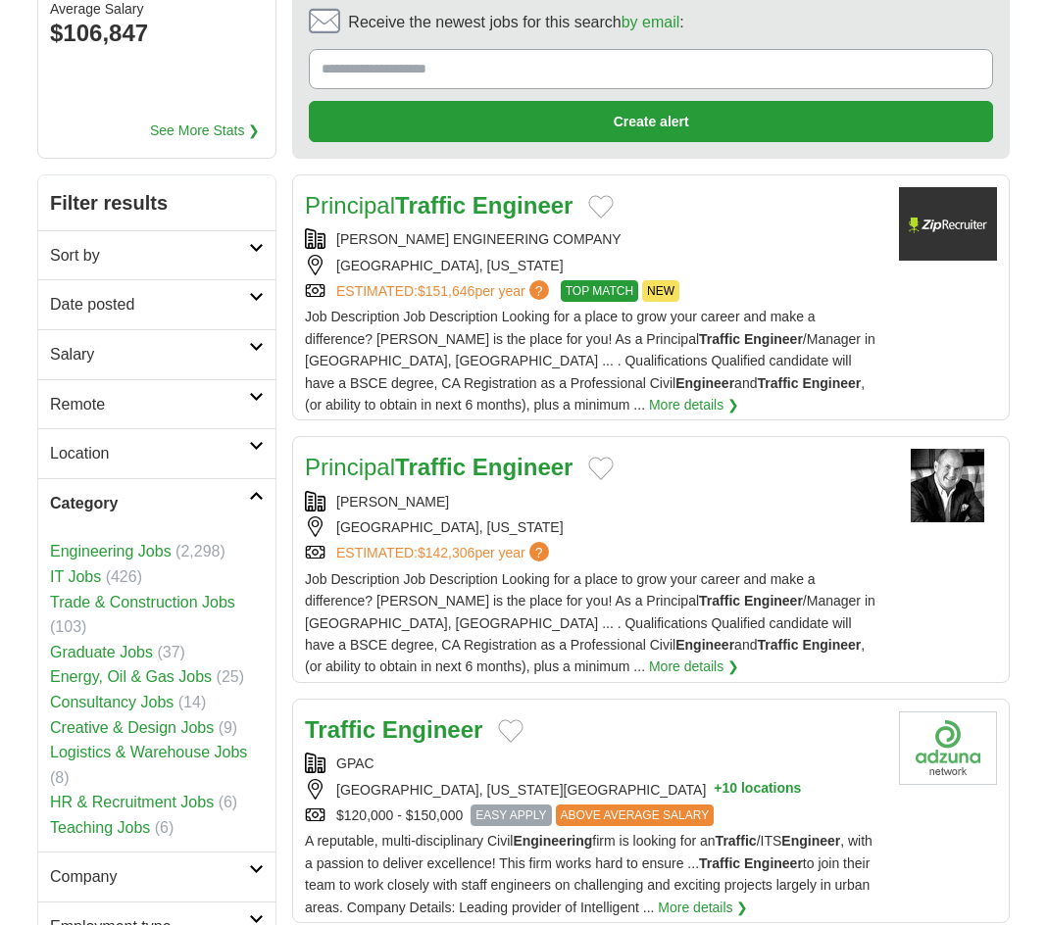 Image resolution: width=1047 pixels, height=925 pixels. What do you see at coordinates (205, 130) in the screenshot?
I see `a: See More Stats ❯` at bounding box center [205, 130].